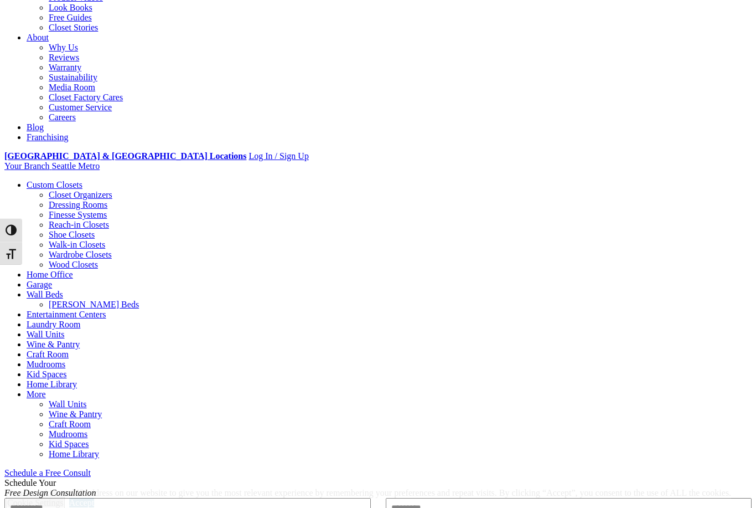  Describe the element at coordinates (50, 487) in the screenshot. I see `span: Schedule Your` at that location.